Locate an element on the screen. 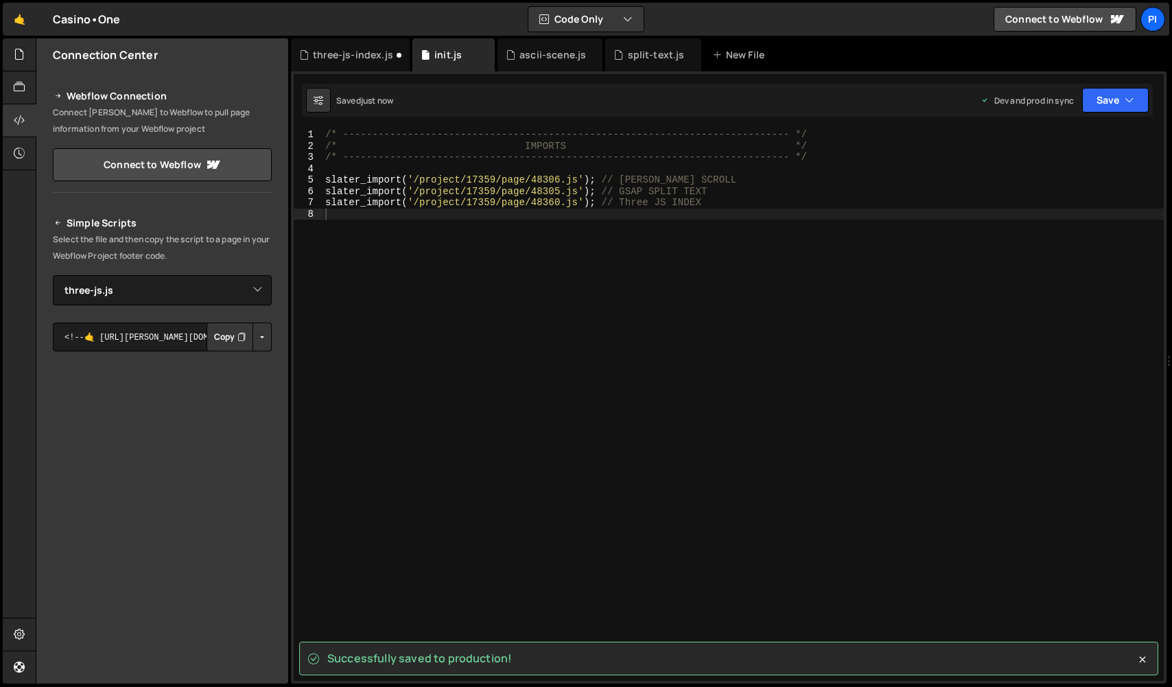 The width and height of the screenshot is (1172, 687). div: 6 is located at coordinates (308, 191).